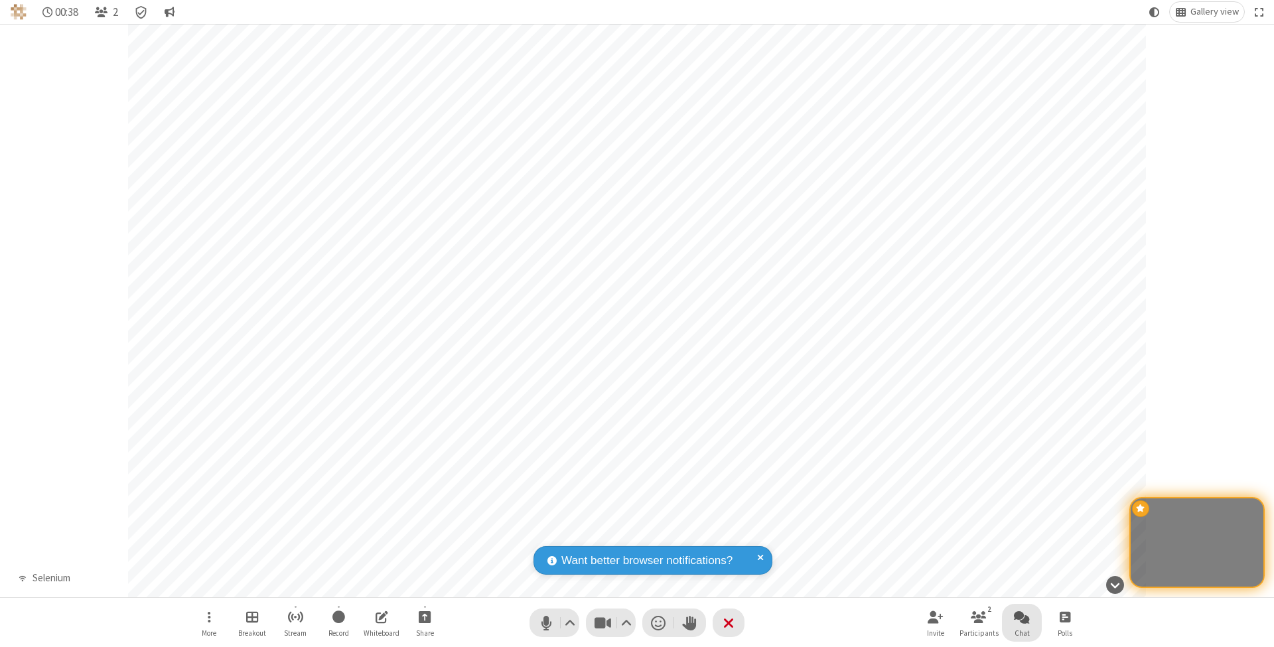 The height and width of the screenshot is (647, 1274). What do you see at coordinates (169, 12) in the screenshot?
I see `button: Conversation` at bounding box center [169, 12].